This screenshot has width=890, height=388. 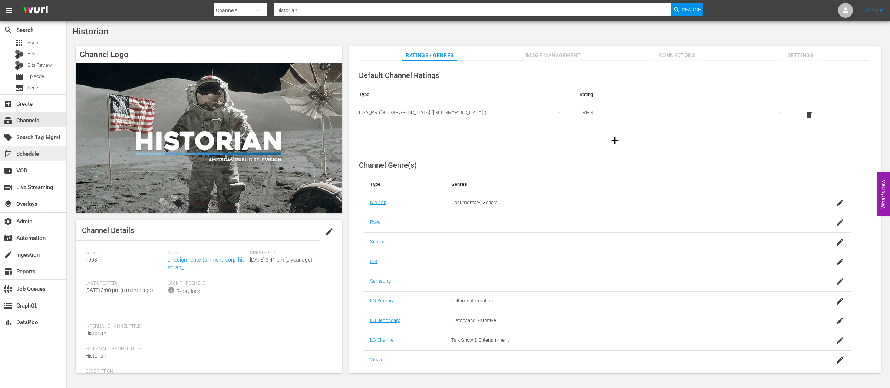 I want to click on span: Bits, so click(x=32, y=54).